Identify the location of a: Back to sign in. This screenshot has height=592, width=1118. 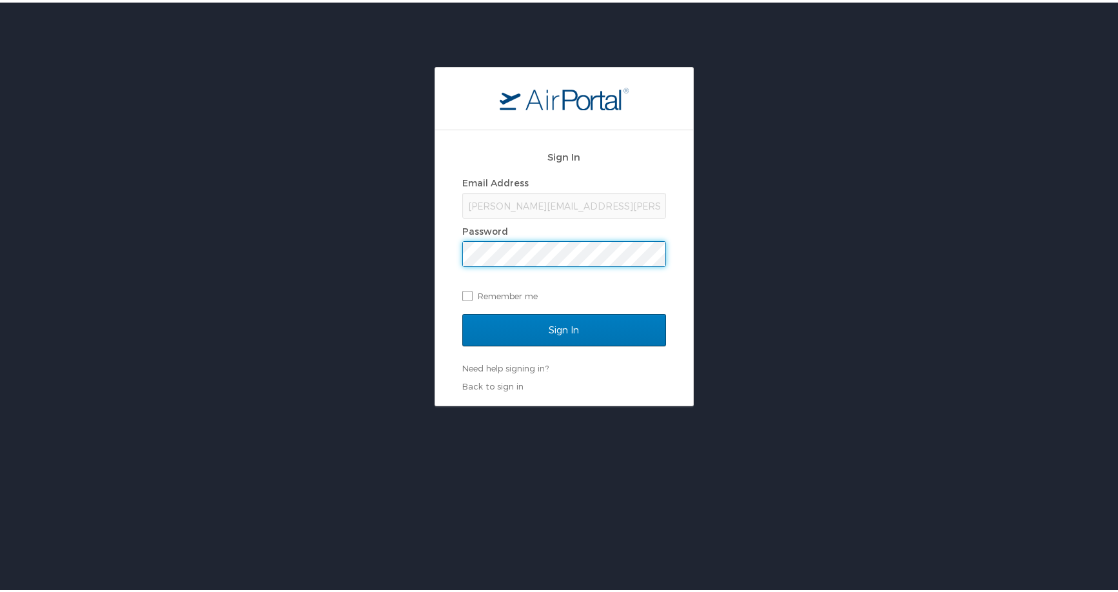
(493, 384).